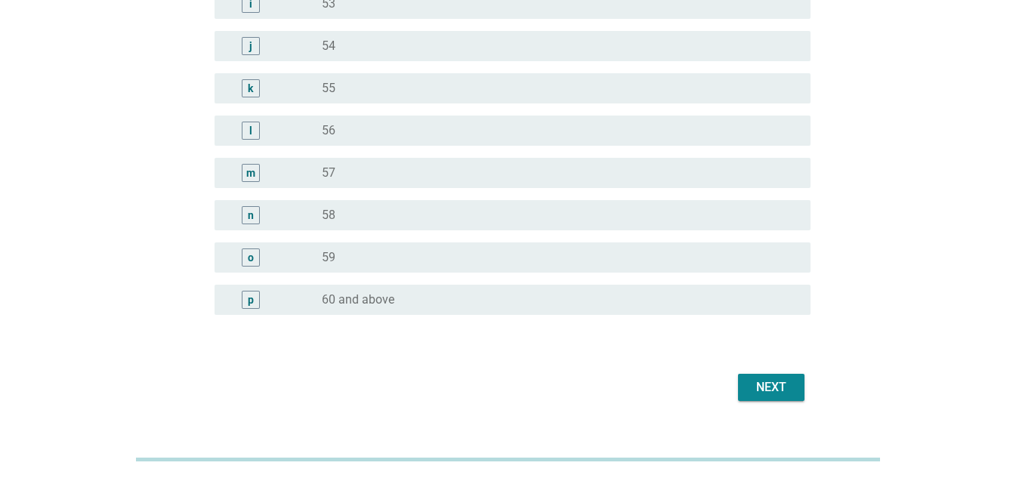 The image size is (1016, 478). I want to click on label: 58, so click(329, 215).